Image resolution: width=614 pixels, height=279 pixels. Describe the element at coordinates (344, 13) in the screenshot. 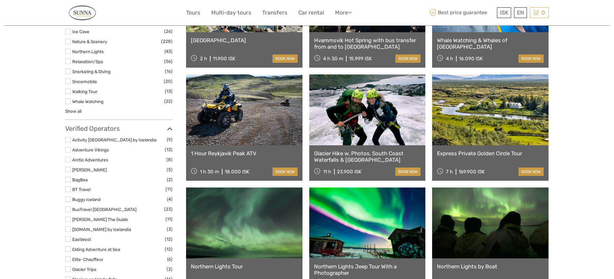

I see `a: More` at that location.